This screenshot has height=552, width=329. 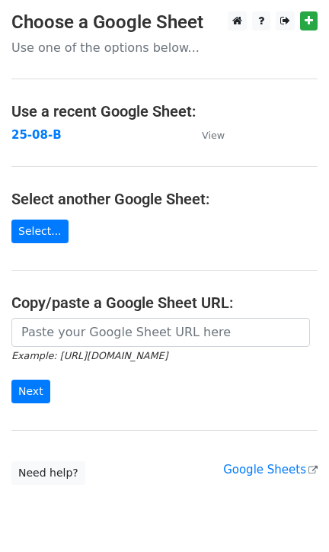 What do you see at coordinates (165, 47) in the screenshot?
I see `p: Use one of the options below...` at bounding box center [165, 47].